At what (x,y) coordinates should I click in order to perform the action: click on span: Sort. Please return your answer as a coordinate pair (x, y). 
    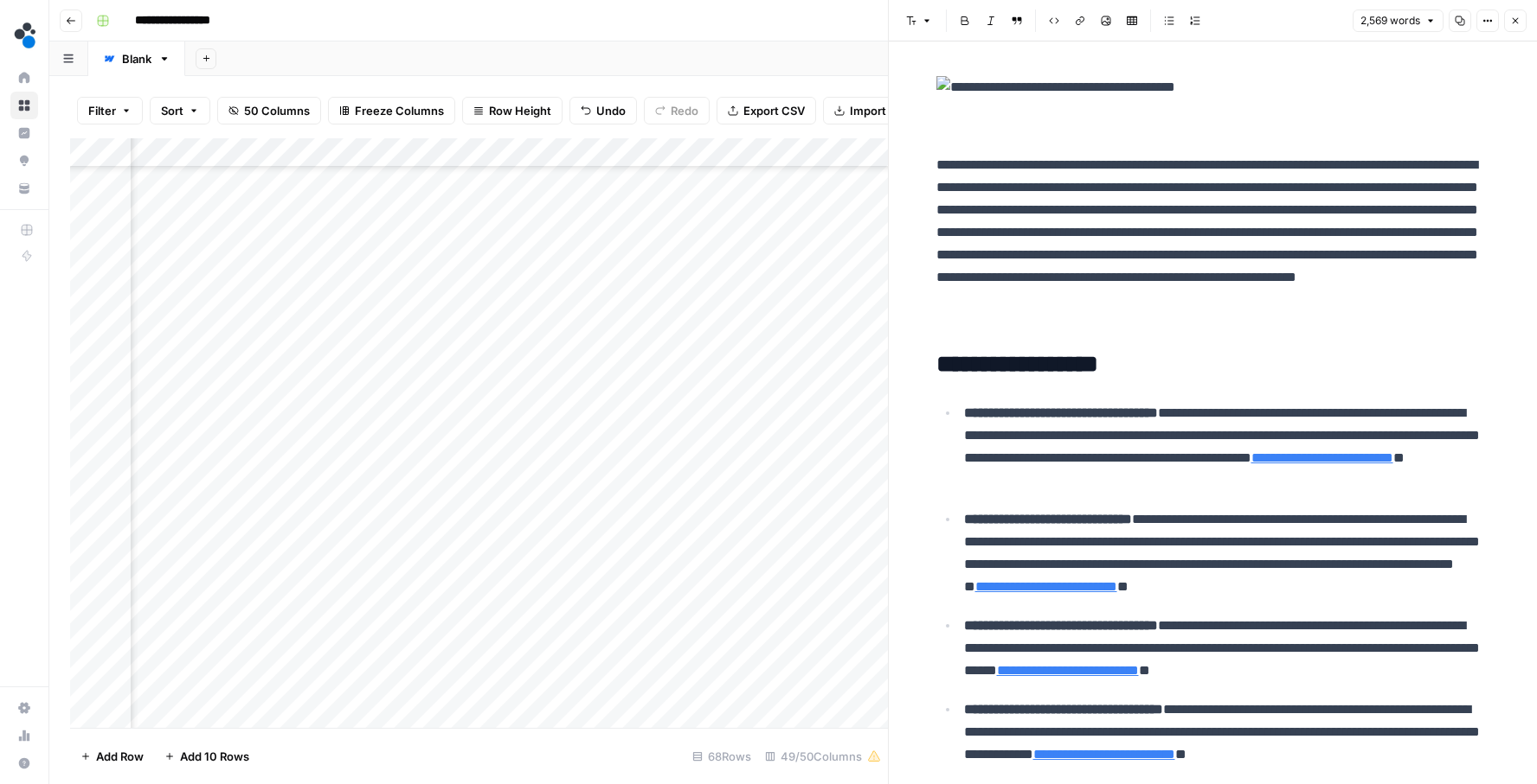
    Looking at the image, I should click on (173, 111).